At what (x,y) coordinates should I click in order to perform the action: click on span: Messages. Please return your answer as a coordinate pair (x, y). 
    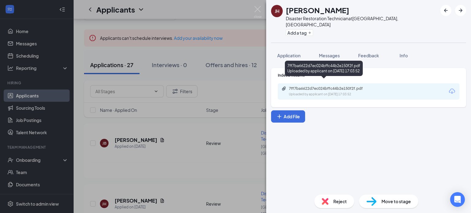
    Looking at the image, I should click on (329, 56).